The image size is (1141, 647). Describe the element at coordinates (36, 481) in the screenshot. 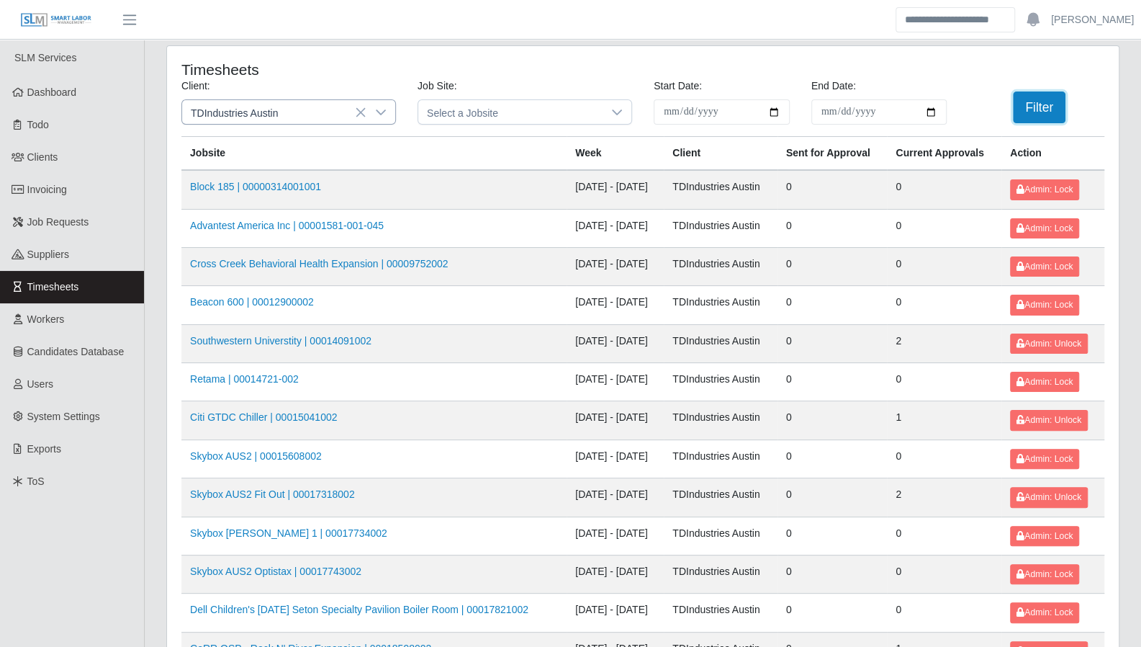

I see `span: ToS` at that location.